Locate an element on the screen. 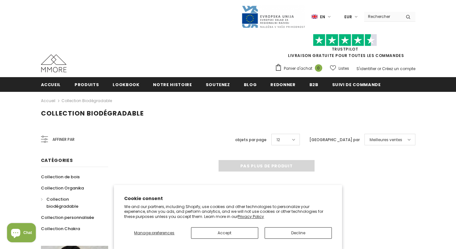 Image resolution: width=456 pixels, height=249 pixels. span: EUR is located at coordinates (348, 17).